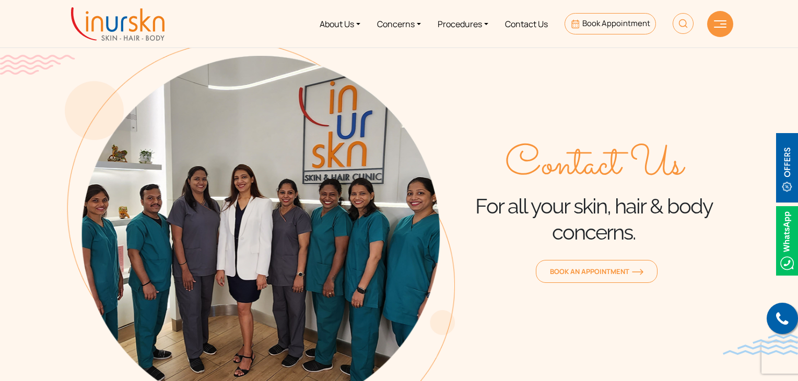 The height and width of the screenshot is (381, 798). What do you see at coordinates (596, 271) in the screenshot?
I see `a: Book an Appointmentorange-arrow` at bounding box center [596, 271].